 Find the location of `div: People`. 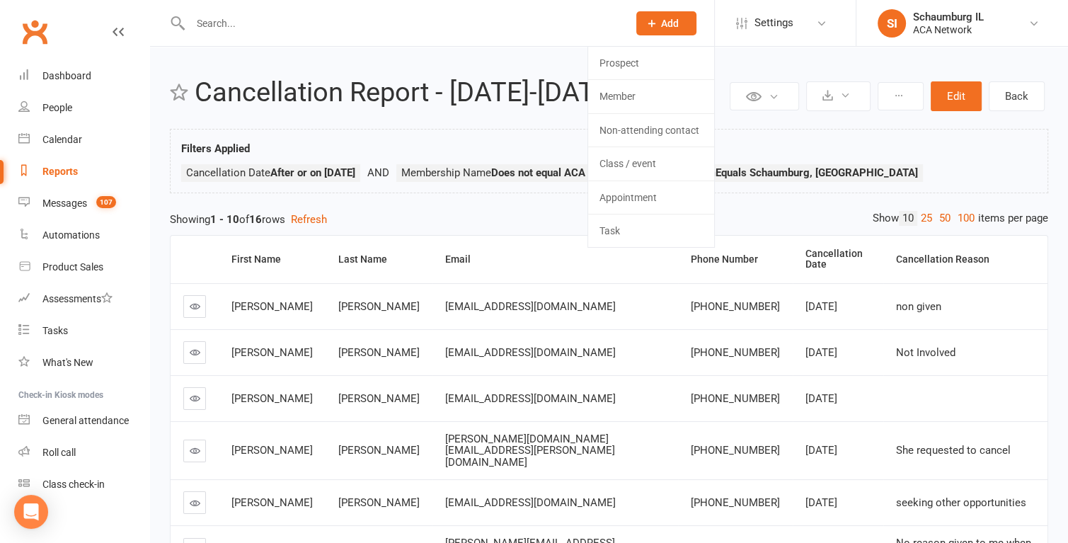

div: People is located at coordinates (57, 108).